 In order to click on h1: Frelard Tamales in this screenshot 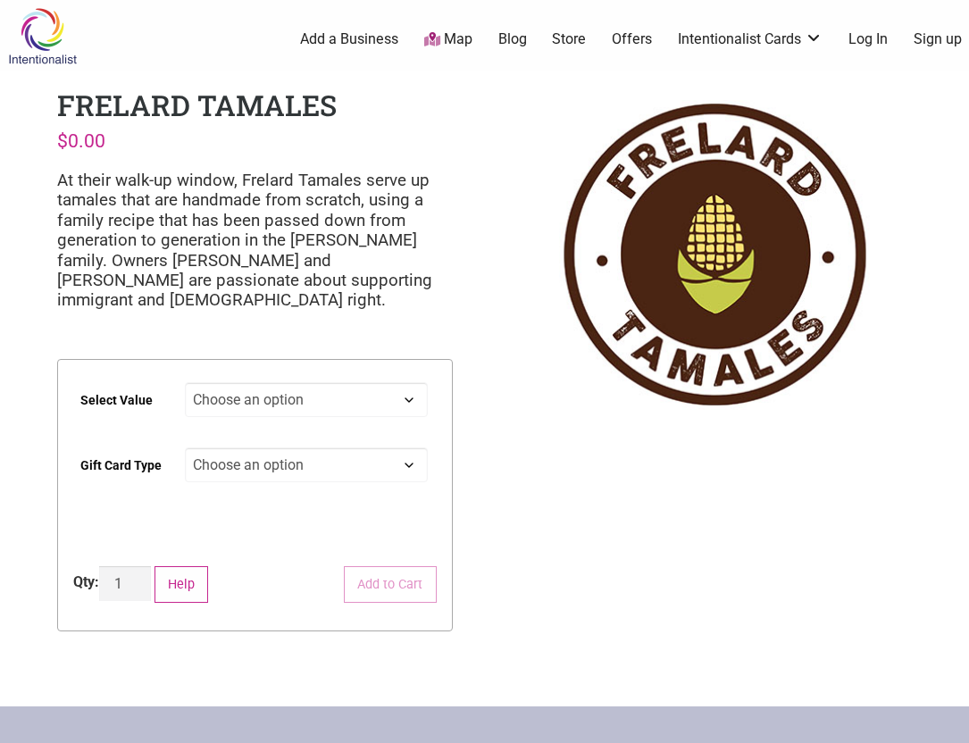, I will do `click(196, 104)`.